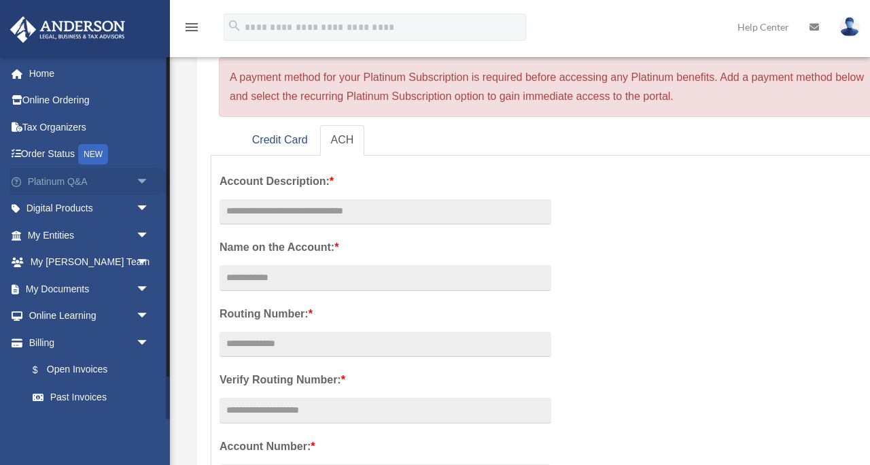 The image size is (870, 465). Describe the element at coordinates (192, 27) in the screenshot. I see `i: menu` at that location.